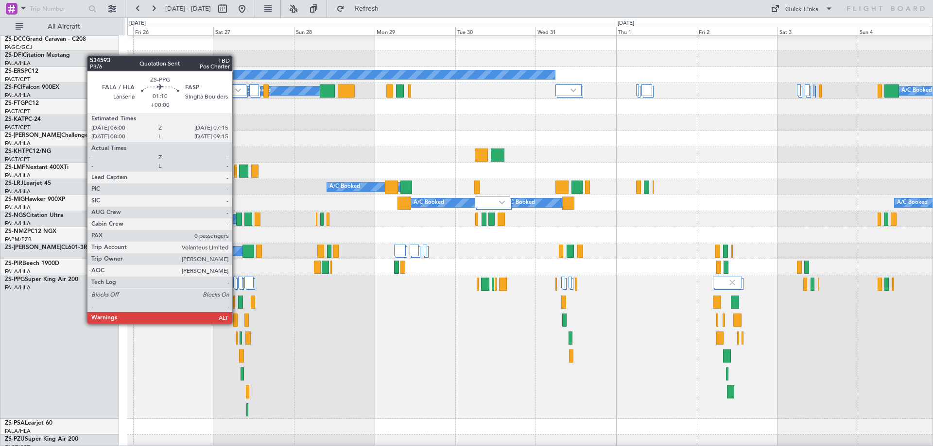 The height and width of the screenshot is (446, 933). I want to click on img: gray-close.svg, so click(732, 283).